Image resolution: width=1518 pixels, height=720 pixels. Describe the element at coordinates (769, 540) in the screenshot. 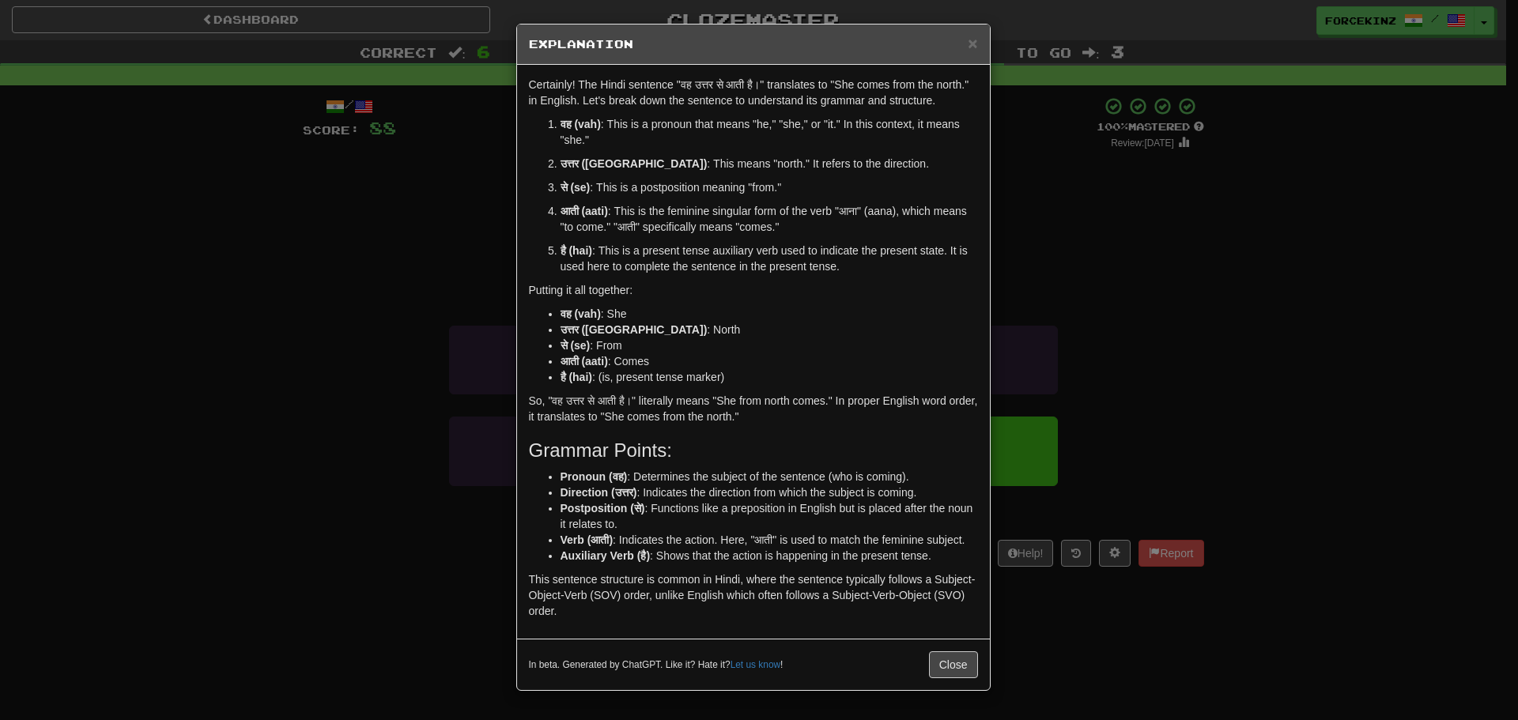

I see `li: : Indicates the action. Here, "आती" is used to match the feminine subject.` at that location.